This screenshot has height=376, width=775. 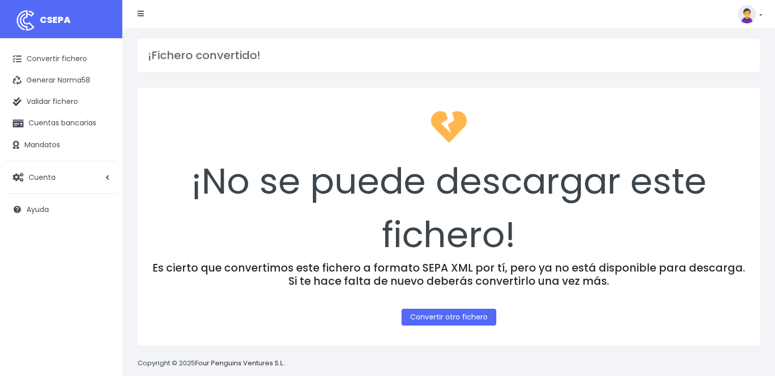 I want to click on h4: Es cierto que convertimos este fichero a formato SEPA XML por tí, pero ya no está disponible para..., so click(x=449, y=274).